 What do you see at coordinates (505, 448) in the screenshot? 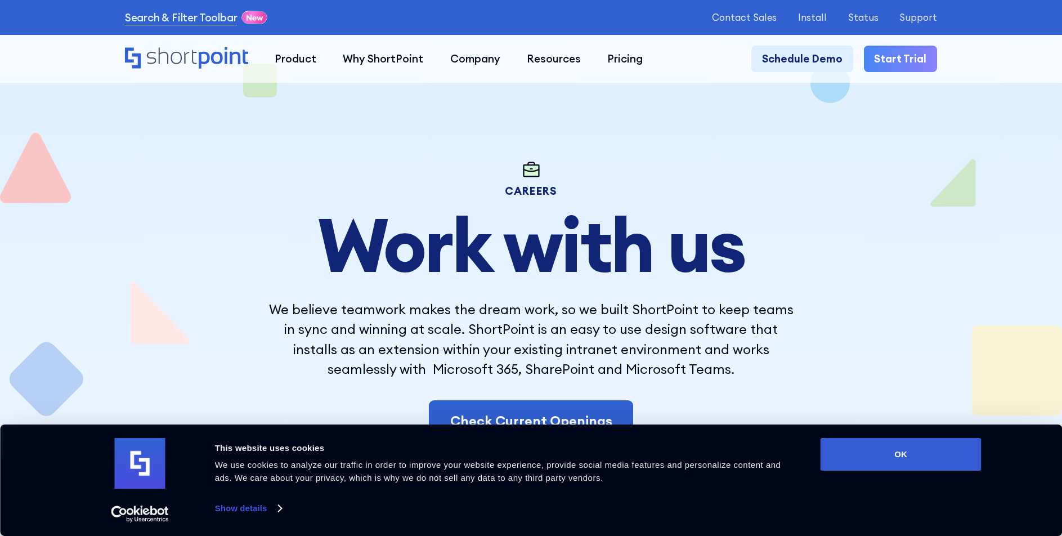
I see `div: This website uses cookies` at bounding box center [505, 448].